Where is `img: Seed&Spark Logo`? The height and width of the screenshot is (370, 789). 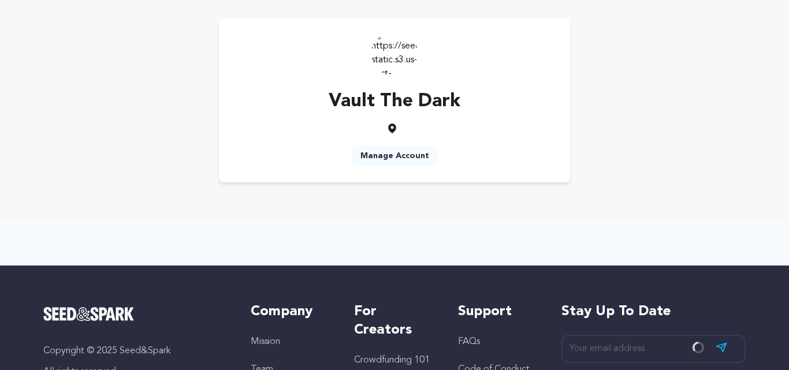
img: Seed&Spark Logo is located at coordinates (88, 314).